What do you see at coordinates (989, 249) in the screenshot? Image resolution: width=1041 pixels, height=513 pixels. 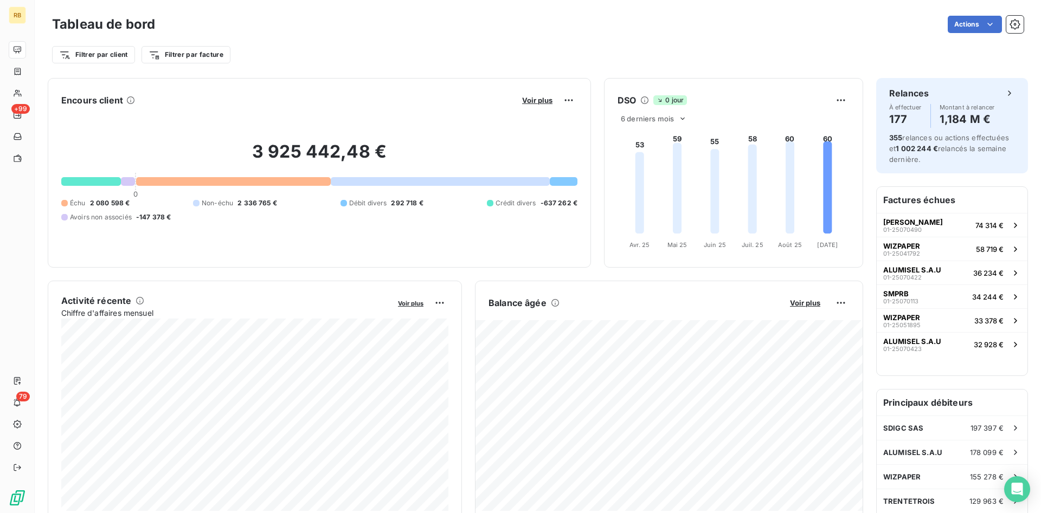 I see `span: 58 719 €` at bounding box center [989, 249].